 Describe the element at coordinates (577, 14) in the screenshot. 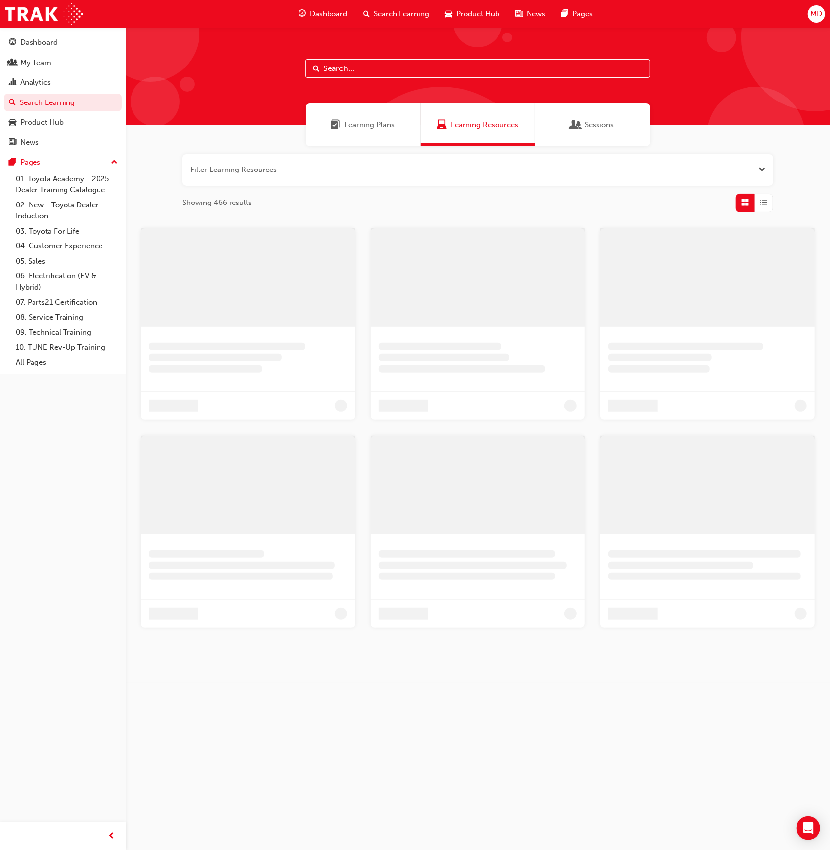

I see `a: pages-iconPages` at that location.